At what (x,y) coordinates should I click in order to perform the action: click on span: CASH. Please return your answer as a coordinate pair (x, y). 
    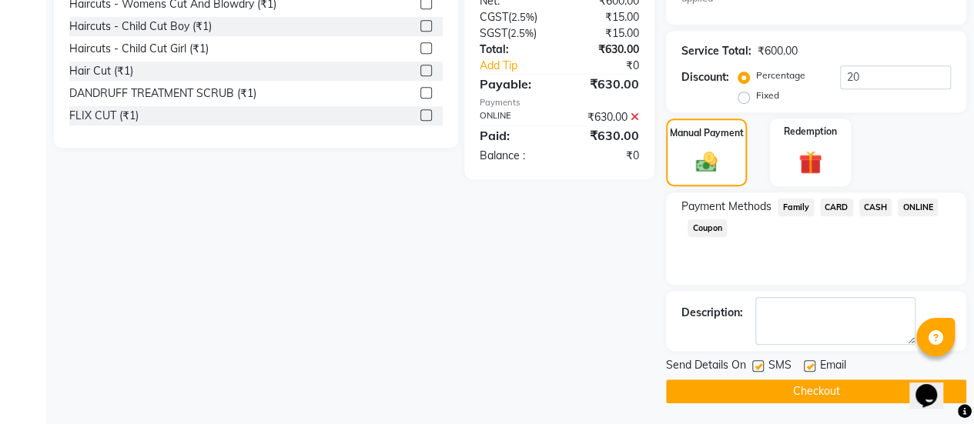
    Looking at the image, I should click on (875, 207).